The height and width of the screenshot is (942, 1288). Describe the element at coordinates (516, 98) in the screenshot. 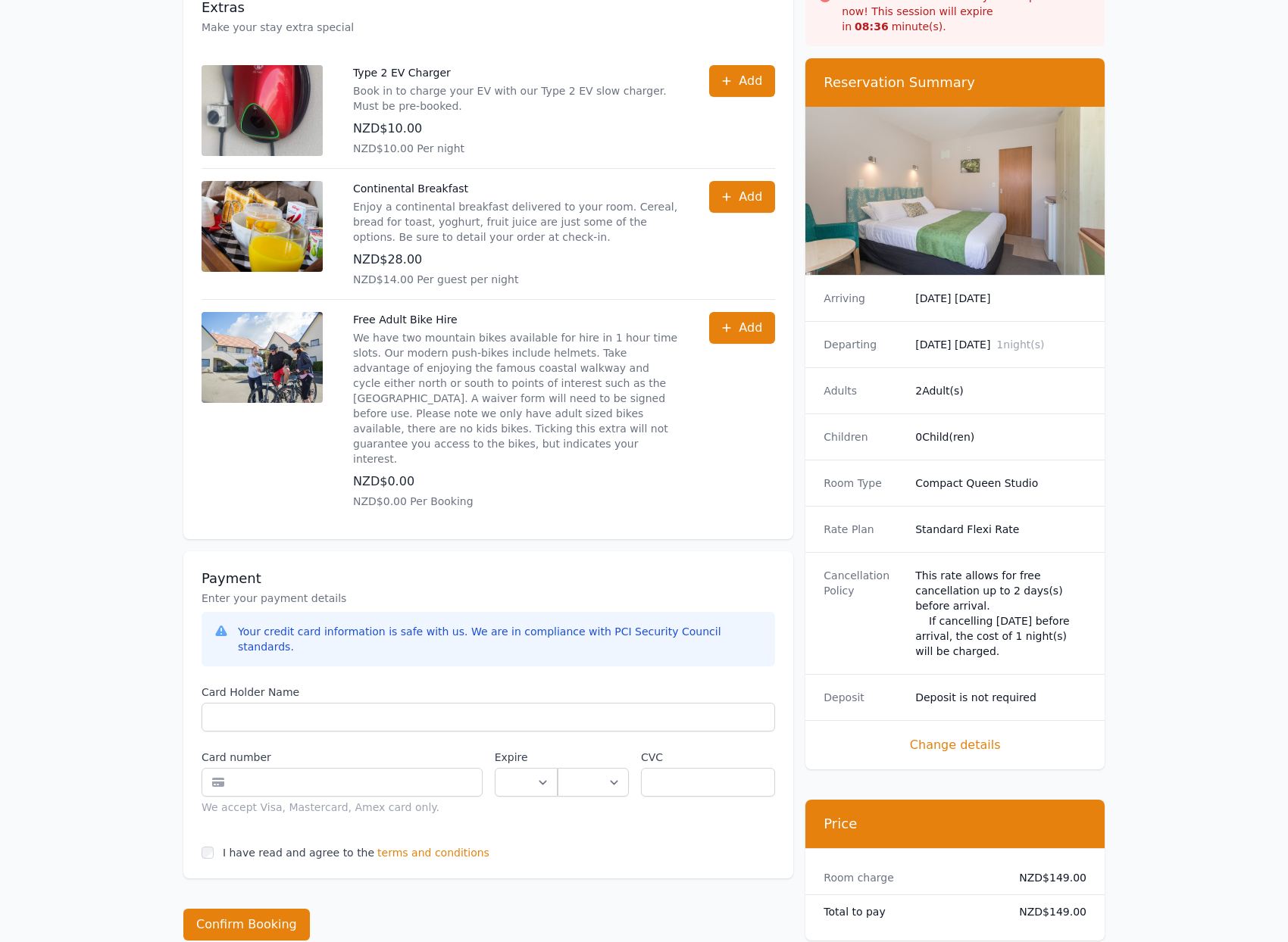

I see `p: Book in to charge your EV with our Type 2 EV slow charger. Must be pre-booked.` at that location.